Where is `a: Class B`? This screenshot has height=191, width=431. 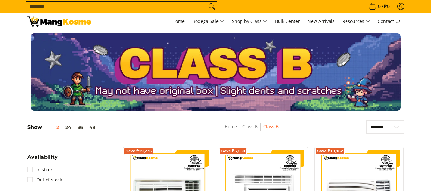
a: Class B is located at coordinates (250, 126).